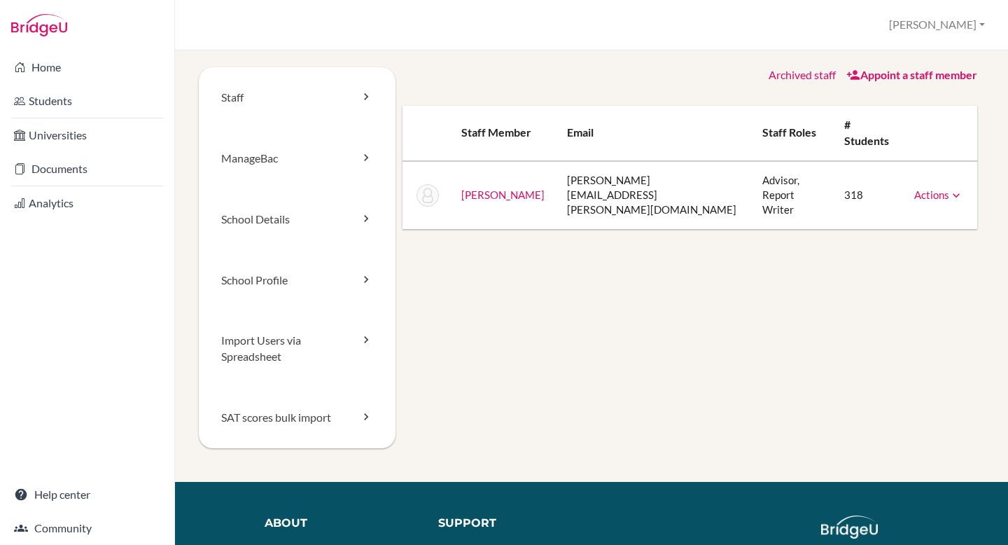  What do you see at coordinates (792, 195) in the screenshot?
I see `td: Advisor, Report Writer` at bounding box center [792, 195].